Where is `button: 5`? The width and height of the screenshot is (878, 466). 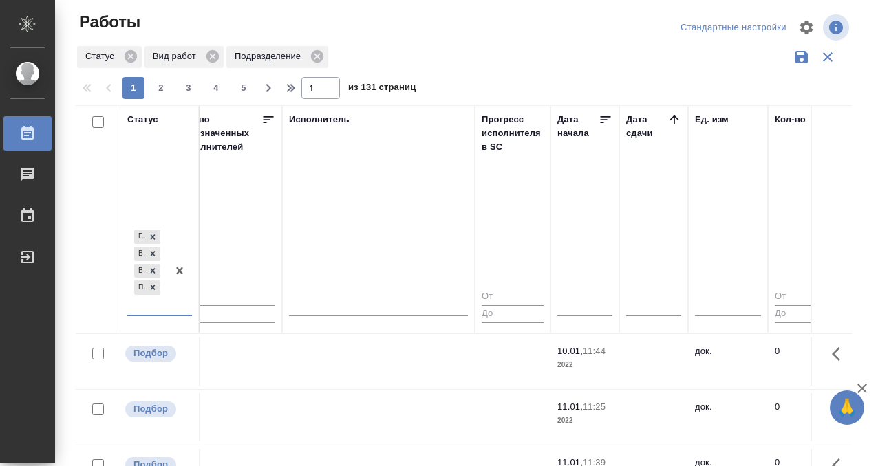
button: 5 is located at coordinates (244, 88).